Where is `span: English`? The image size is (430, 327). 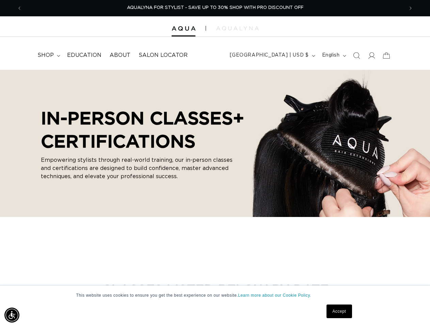
span: English is located at coordinates (331, 55).